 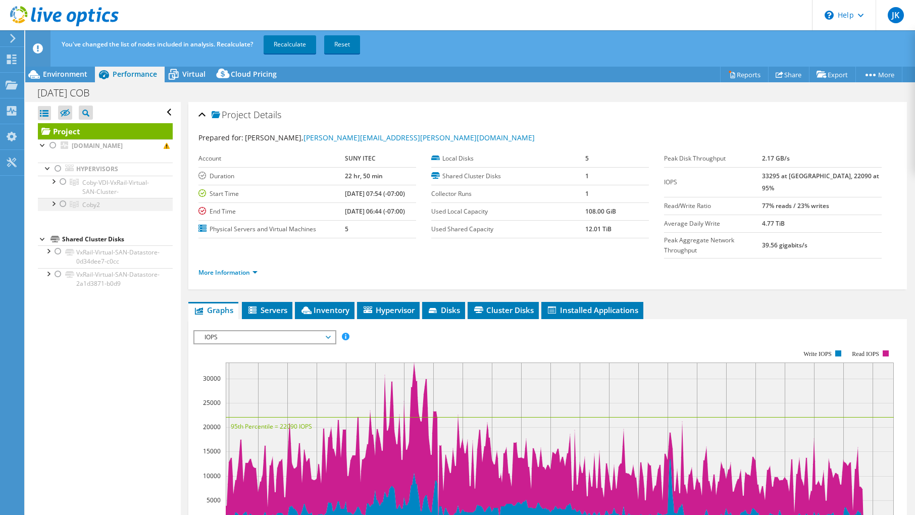 What do you see at coordinates (713, 224) in the screenshot?
I see `label: Average Daily Write` at bounding box center [713, 224].